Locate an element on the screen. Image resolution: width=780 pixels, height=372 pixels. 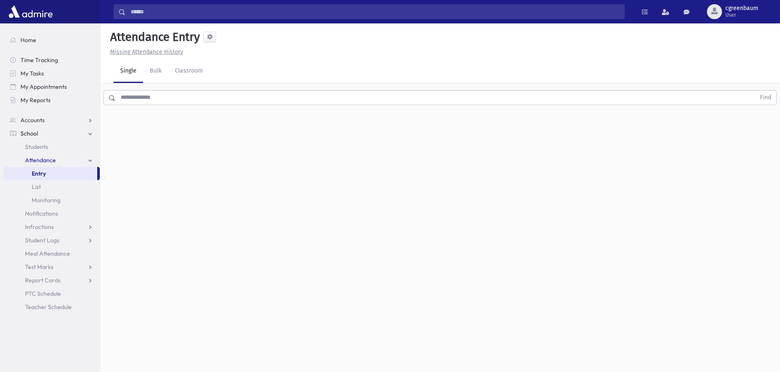
span: Test Marks is located at coordinates (39, 267).